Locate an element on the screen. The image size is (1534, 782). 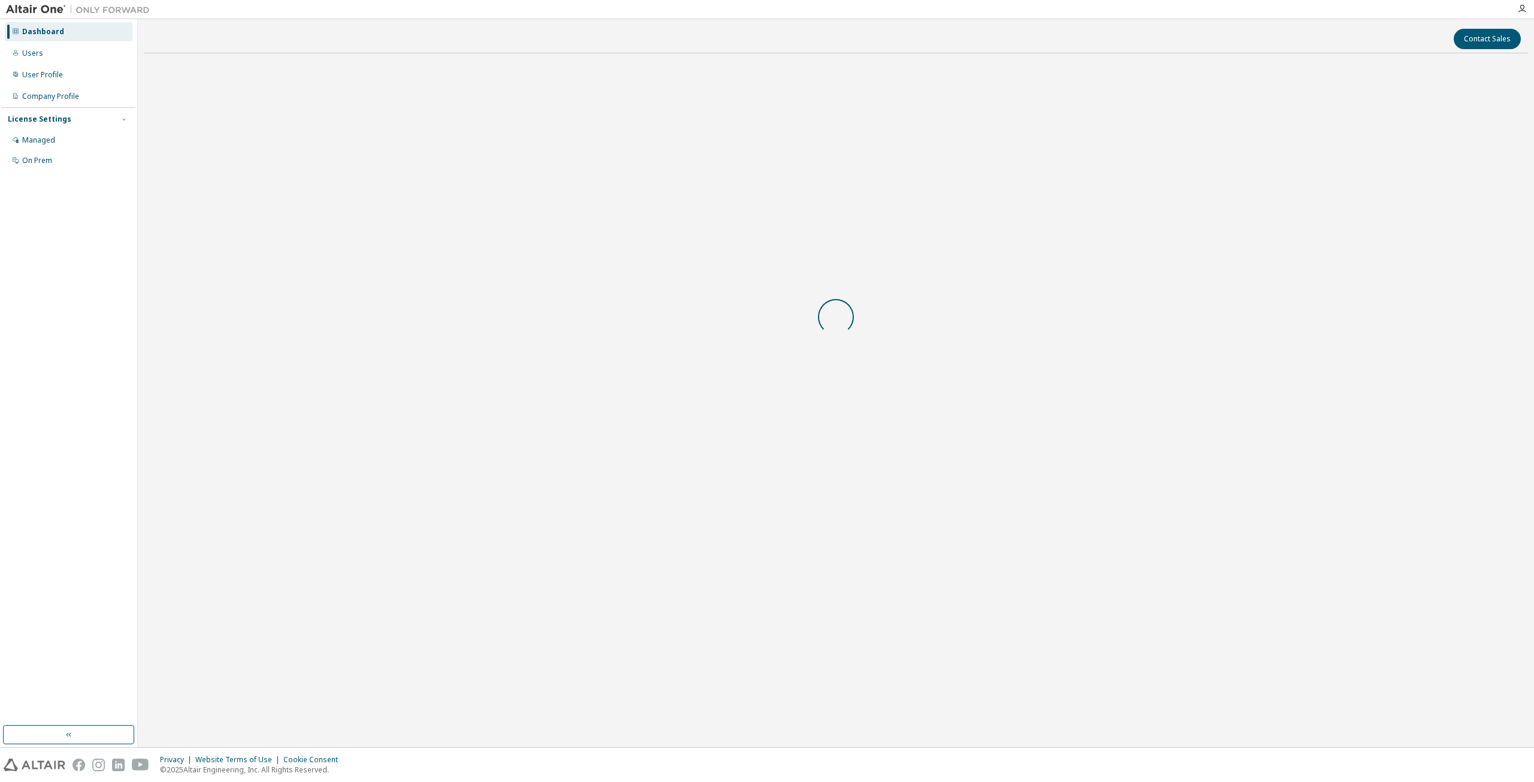
button: Contact Sales is located at coordinates (1487, 39).